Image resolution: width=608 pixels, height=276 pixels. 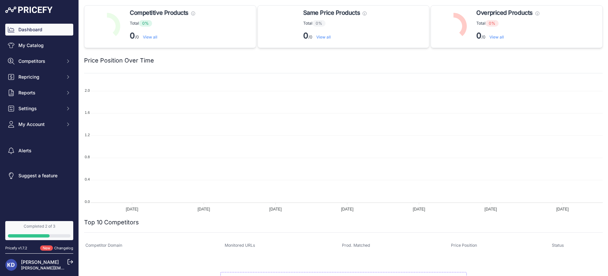 What do you see at coordinates (40, 77) in the screenshot?
I see `span: Repricing` at bounding box center [40, 77].